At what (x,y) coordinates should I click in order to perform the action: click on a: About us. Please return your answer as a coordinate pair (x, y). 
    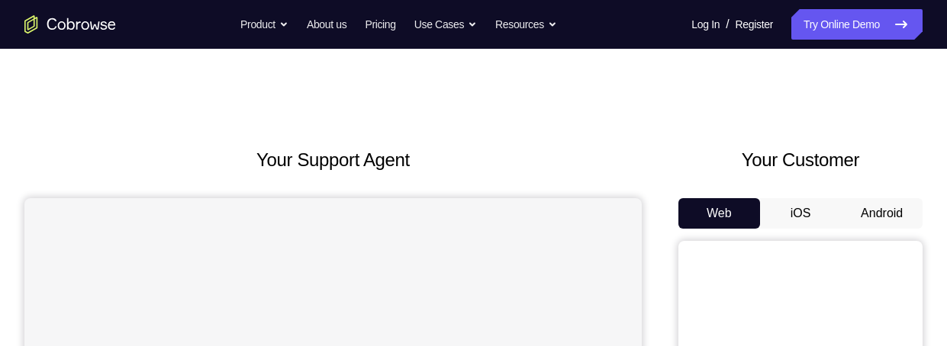
    Looking at the image, I should click on (326, 24).